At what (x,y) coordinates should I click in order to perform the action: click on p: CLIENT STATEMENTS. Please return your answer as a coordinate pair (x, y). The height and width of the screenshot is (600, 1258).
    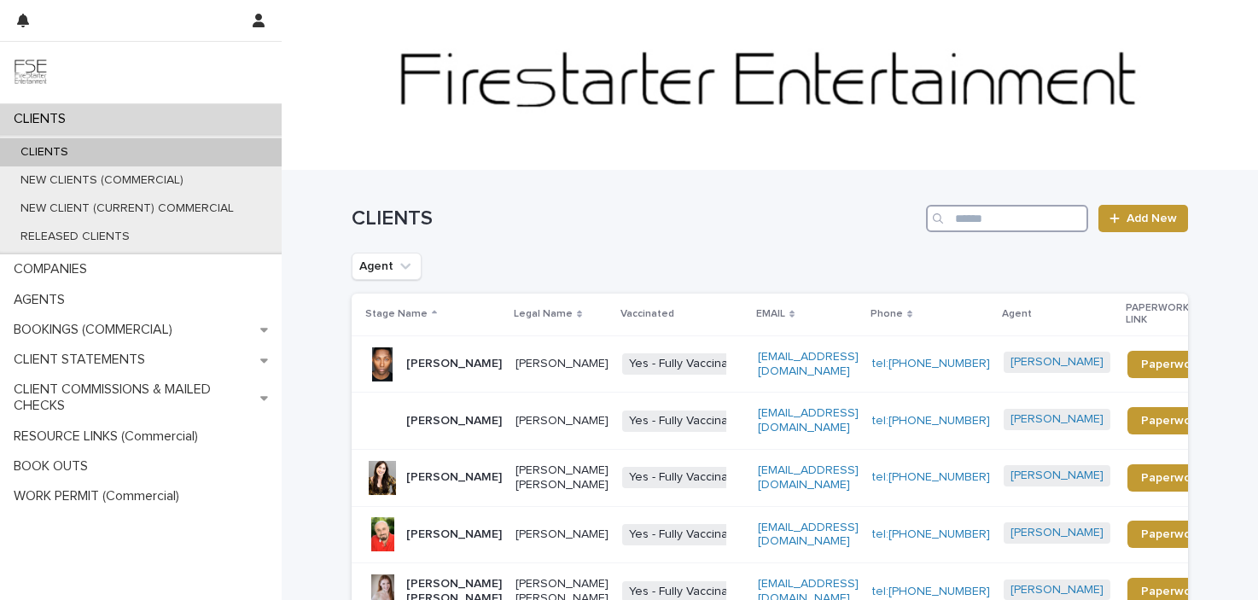
    Looking at the image, I should click on (83, 359).